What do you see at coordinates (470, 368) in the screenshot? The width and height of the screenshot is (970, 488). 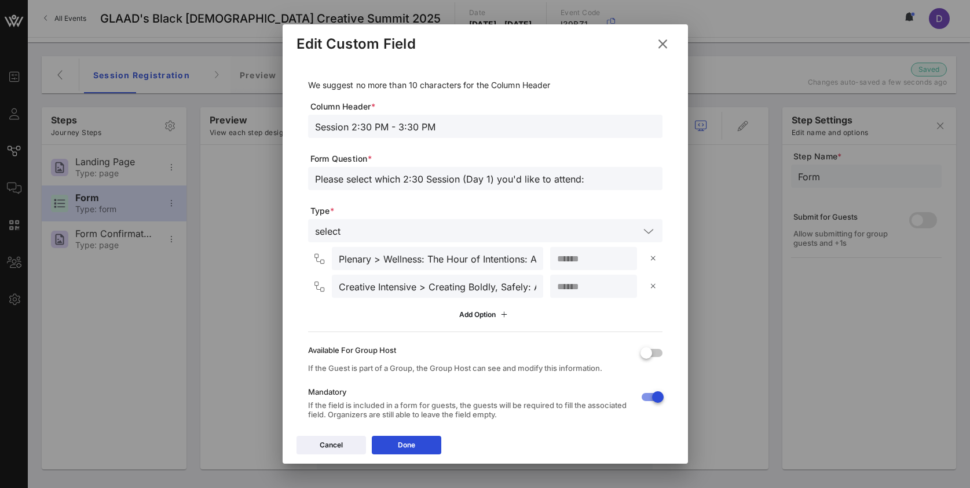 I see `div: If the Guest is part of a Group, the Group Host can see and modify this information.` at bounding box center [470, 368].